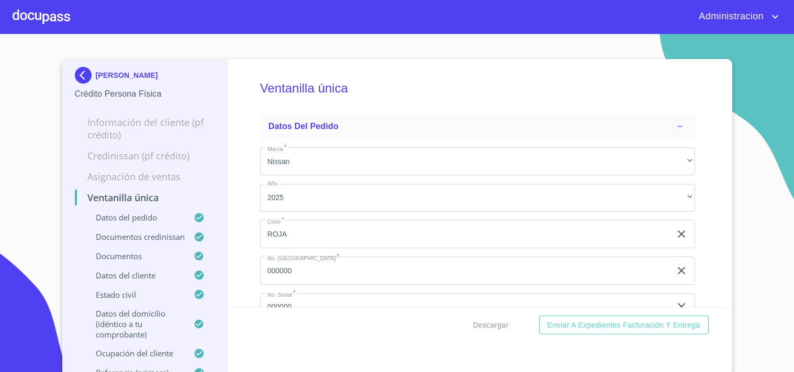  Describe the element at coordinates (145, 156) in the screenshot. I see `p: Credinissan (PF crédito)` at that location.